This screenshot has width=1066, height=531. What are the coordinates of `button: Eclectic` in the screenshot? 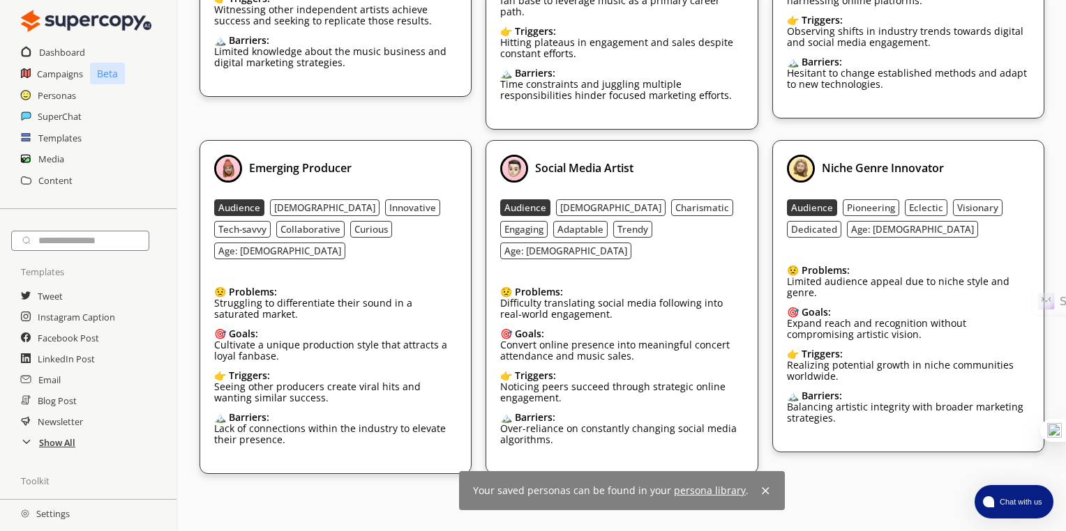 It's located at (925, 208).